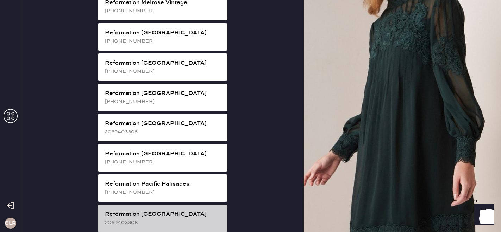 The height and width of the screenshot is (232, 501). I want to click on div: Customer information, so click(250, 74).